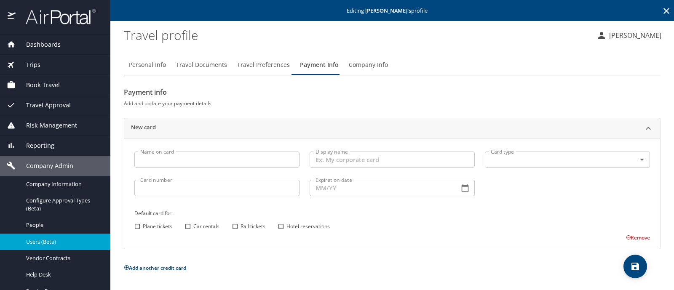 The width and height of the screenshot is (674, 290). I want to click on span: Vendor Contracts, so click(63, 258).